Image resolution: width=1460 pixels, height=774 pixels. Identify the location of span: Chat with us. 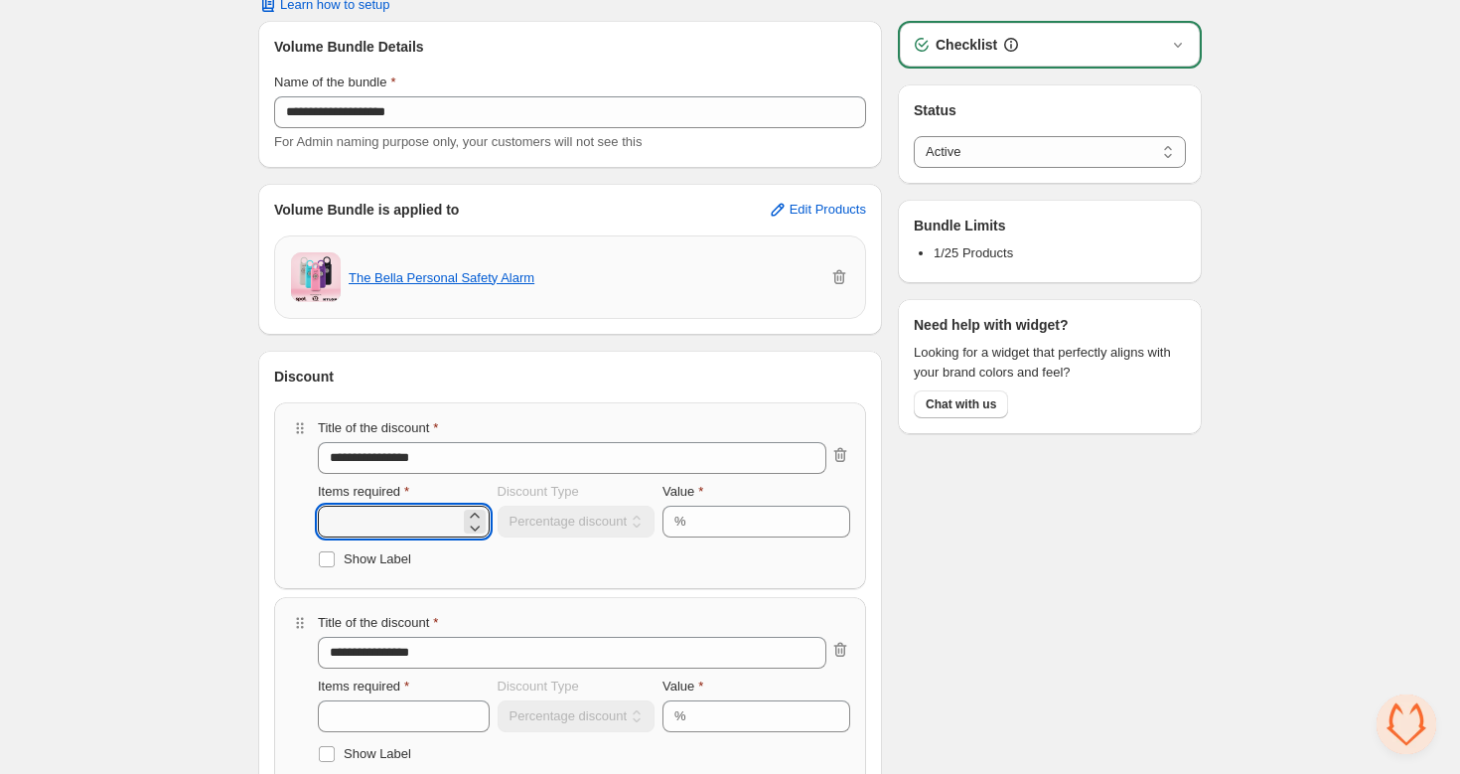
(960, 404).